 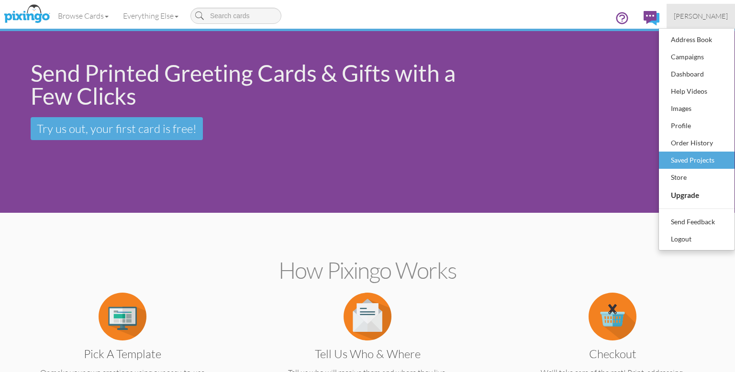 I want to click on a: Logout, so click(x=697, y=239).